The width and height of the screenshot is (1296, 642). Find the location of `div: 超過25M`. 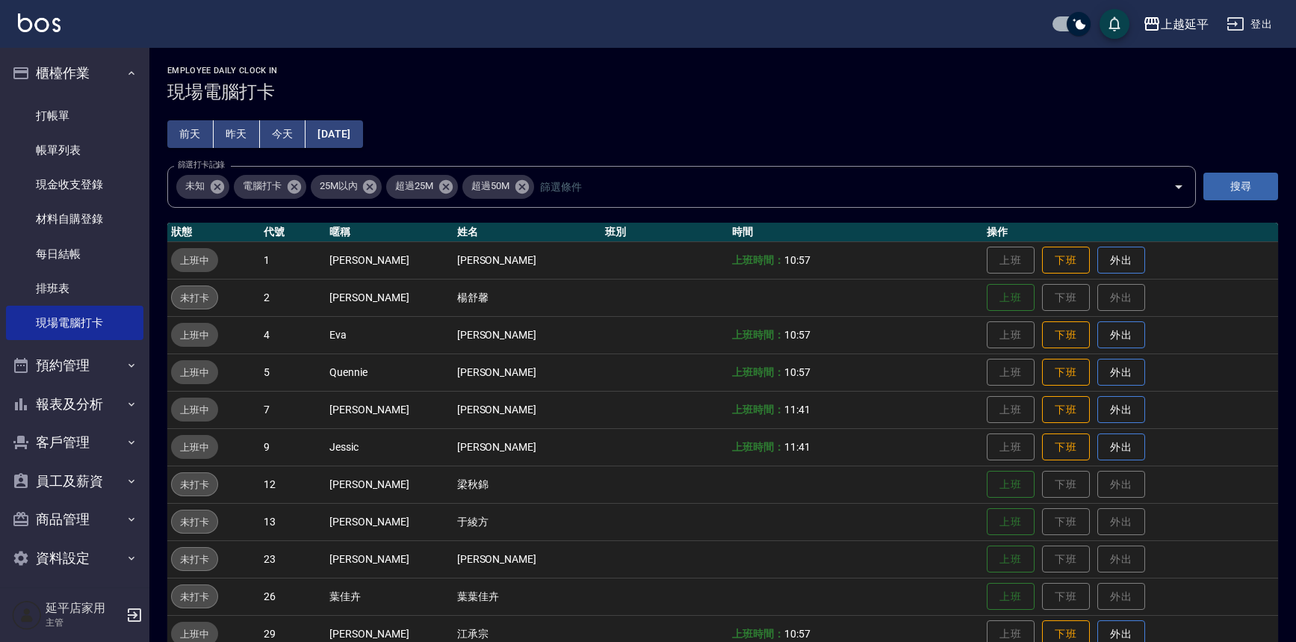

div: 超過25M is located at coordinates (422, 187).